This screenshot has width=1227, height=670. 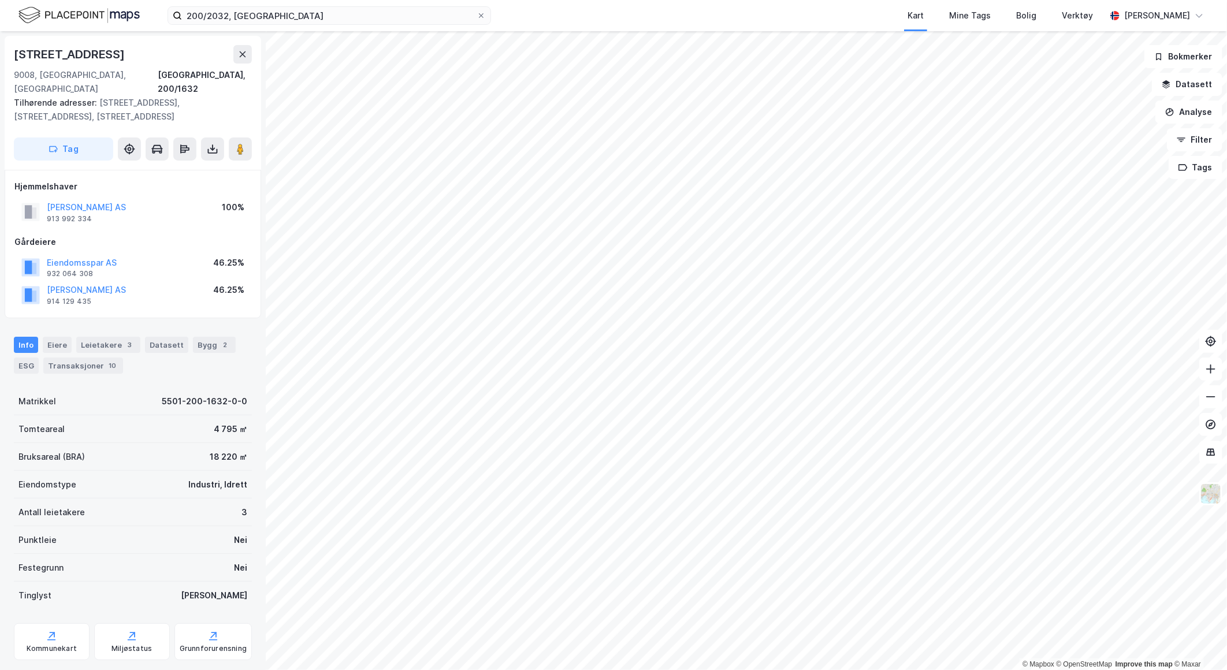 What do you see at coordinates (228, 457) in the screenshot?
I see `div: 18 220 ㎡` at bounding box center [228, 457].